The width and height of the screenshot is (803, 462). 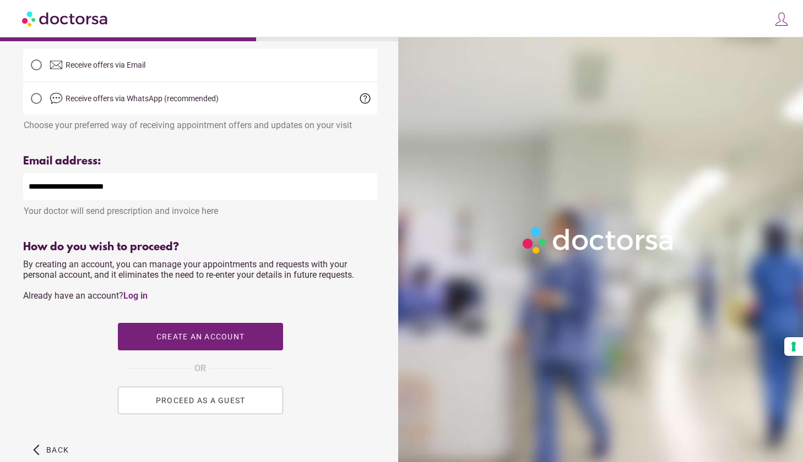 I want to click on a: Log in, so click(x=135, y=296).